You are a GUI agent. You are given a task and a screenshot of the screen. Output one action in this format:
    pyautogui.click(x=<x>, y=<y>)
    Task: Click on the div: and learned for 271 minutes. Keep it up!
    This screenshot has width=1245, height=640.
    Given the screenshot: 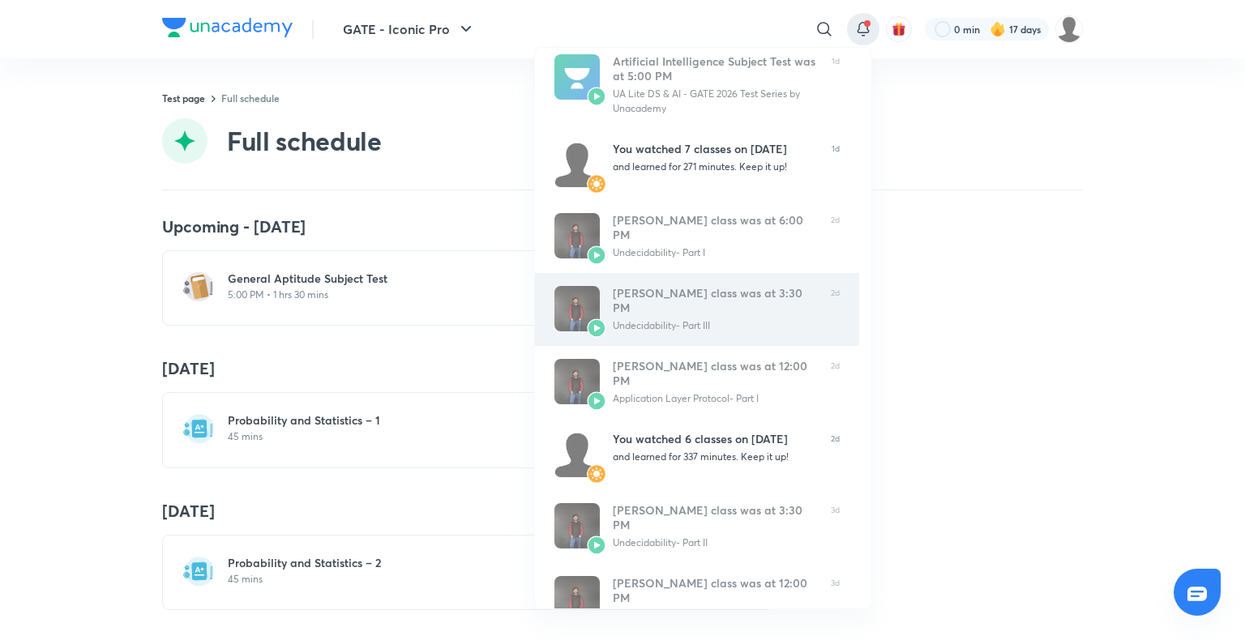 What is the action you would take?
    pyautogui.click(x=716, y=167)
    